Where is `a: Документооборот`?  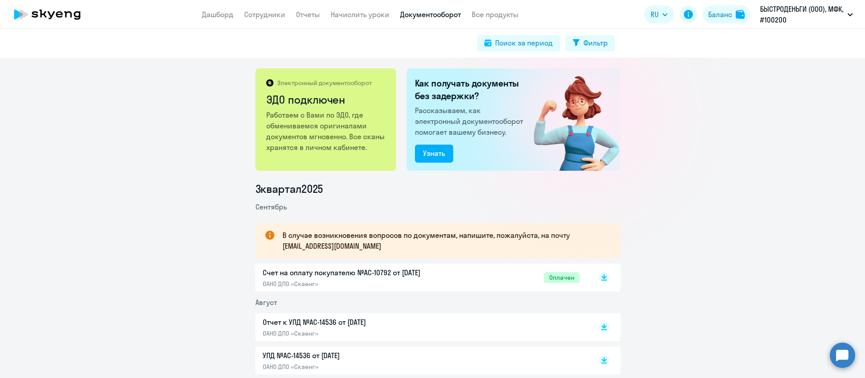
a: Документооборот is located at coordinates (430, 14).